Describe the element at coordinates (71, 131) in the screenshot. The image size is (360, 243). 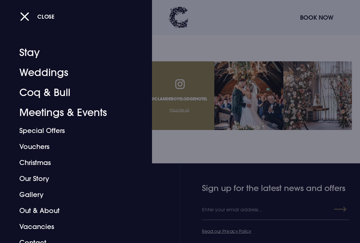
I see `a: Special Offers` at that location.